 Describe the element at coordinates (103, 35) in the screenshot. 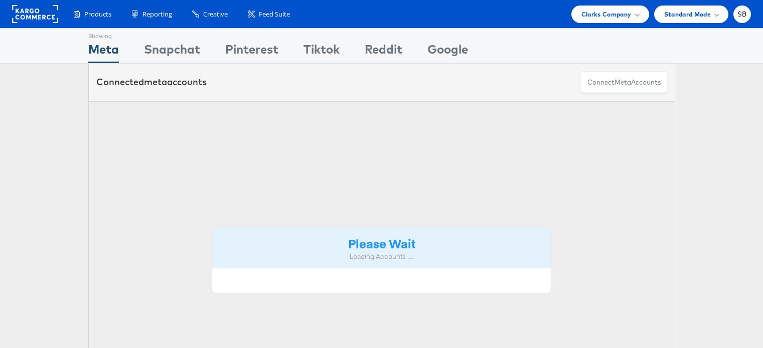

I see `div: Showing` at that location.